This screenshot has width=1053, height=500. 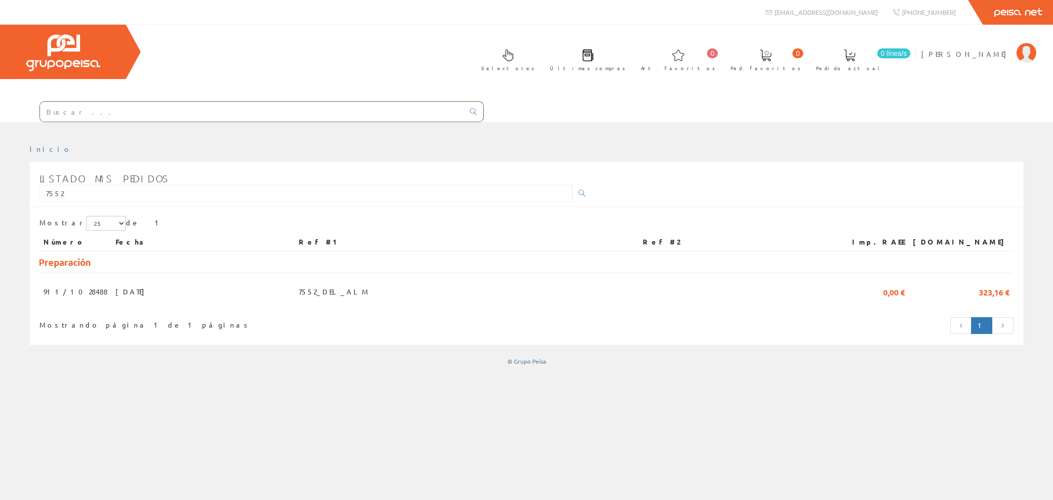 What do you see at coordinates (306, 193) in the screenshot?
I see `input: Introduzca parte o toda la referencia1, referencia2, número, fecha(dd/mm/yy) o rango de fechas(dd...` at bounding box center [306, 193].